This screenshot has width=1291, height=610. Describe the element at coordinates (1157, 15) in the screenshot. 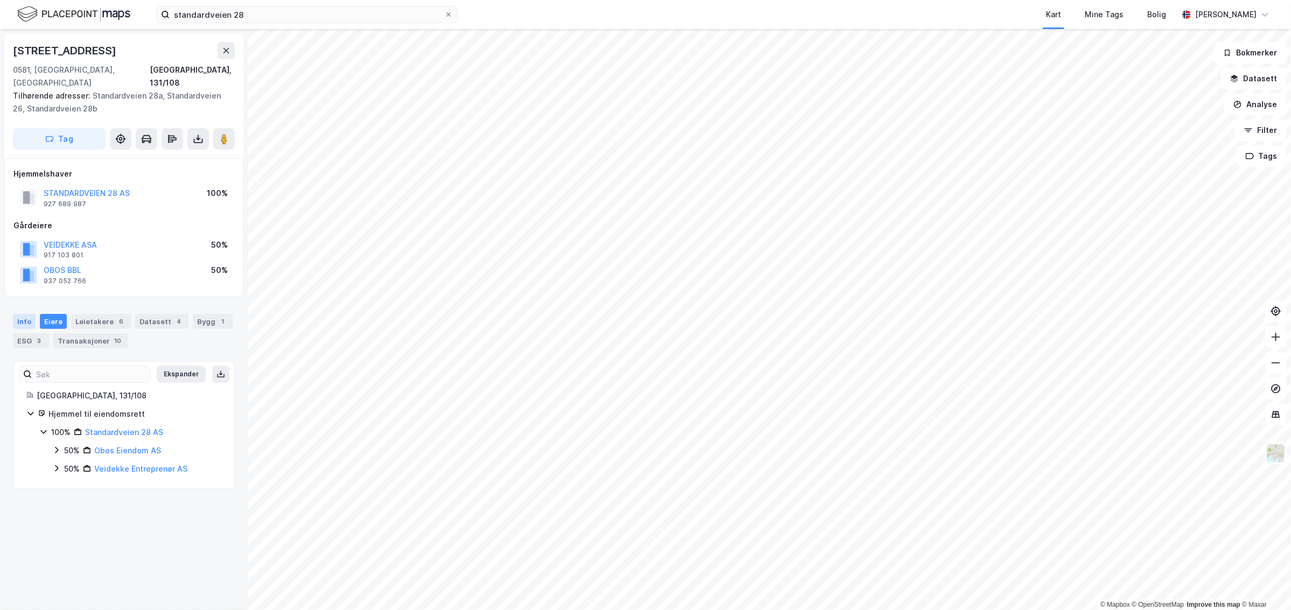

I see `div: Bolig` at that location.